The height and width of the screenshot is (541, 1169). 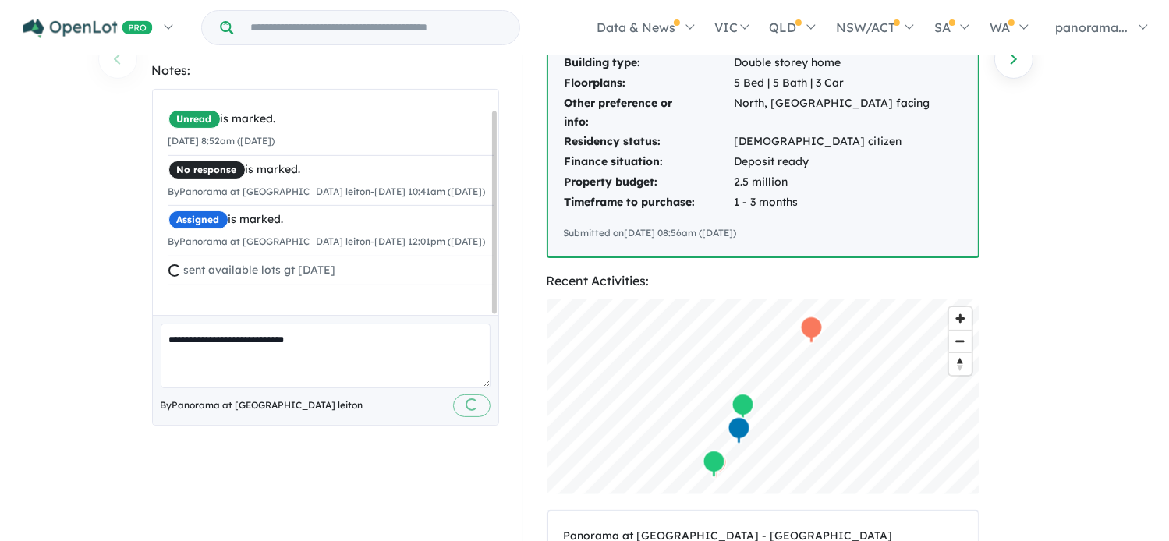 I want to click on td: Building type:, so click(x=649, y=63).